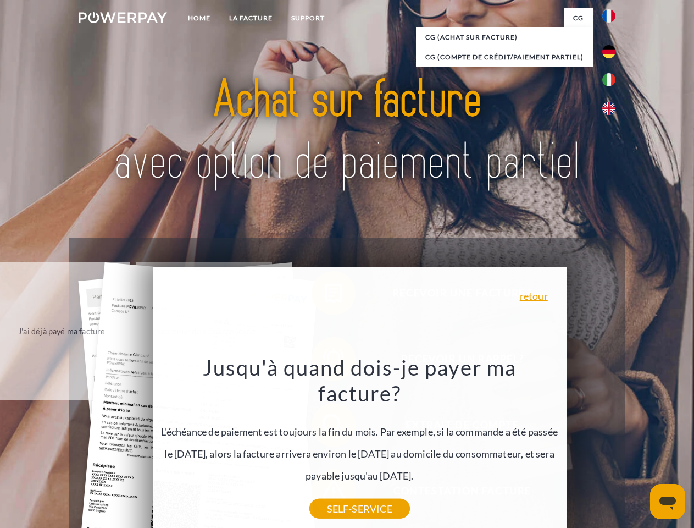 The image size is (694, 528). What do you see at coordinates (359, 380) in the screenshot?
I see `h3: Jusqu'à quand dois-je payer ma facture?` at bounding box center [359, 380].